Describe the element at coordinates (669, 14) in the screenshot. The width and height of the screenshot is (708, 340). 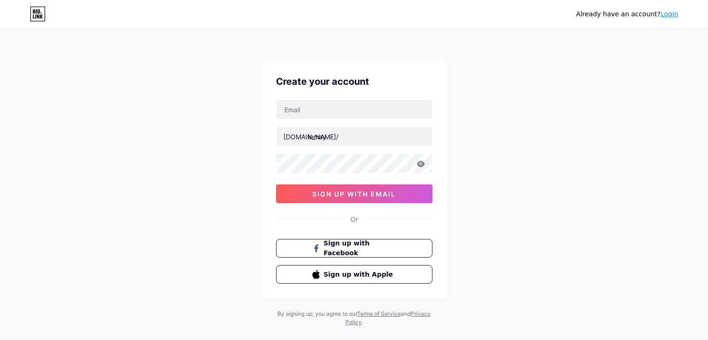
I see `a: Login` at that location.